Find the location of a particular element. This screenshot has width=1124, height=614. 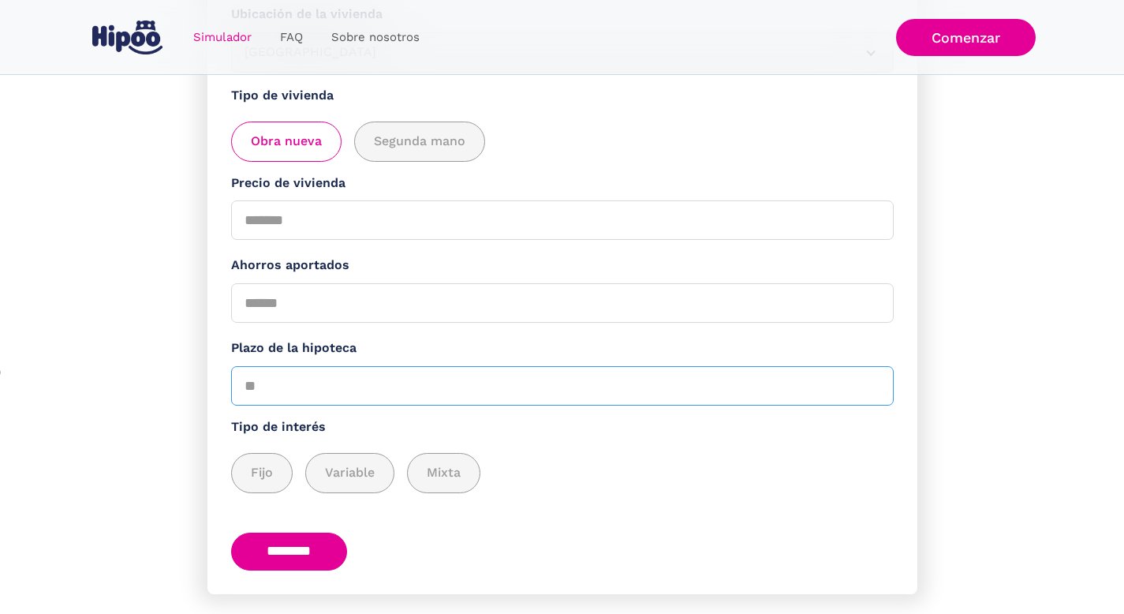

a: Sobre nosotros is located at coordinates (375, 37).